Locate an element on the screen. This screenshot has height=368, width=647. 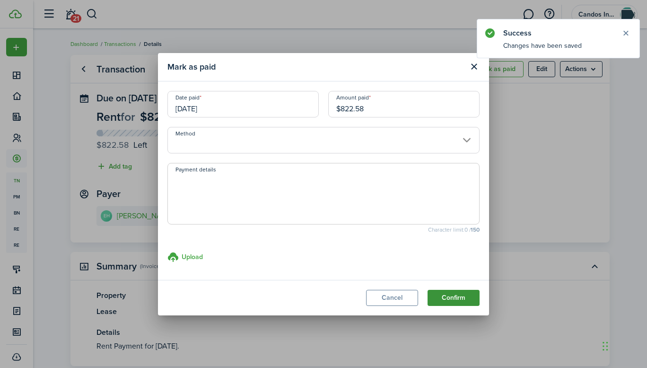
button: Cancel is located at coordinates (392, 298).